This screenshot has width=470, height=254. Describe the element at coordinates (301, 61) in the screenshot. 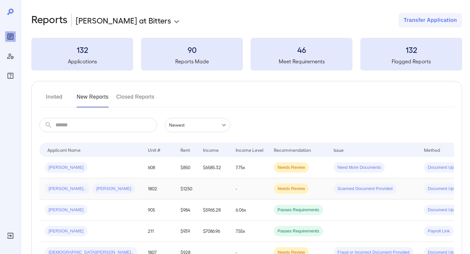

I see `h5: Meet Requirements` at that location.